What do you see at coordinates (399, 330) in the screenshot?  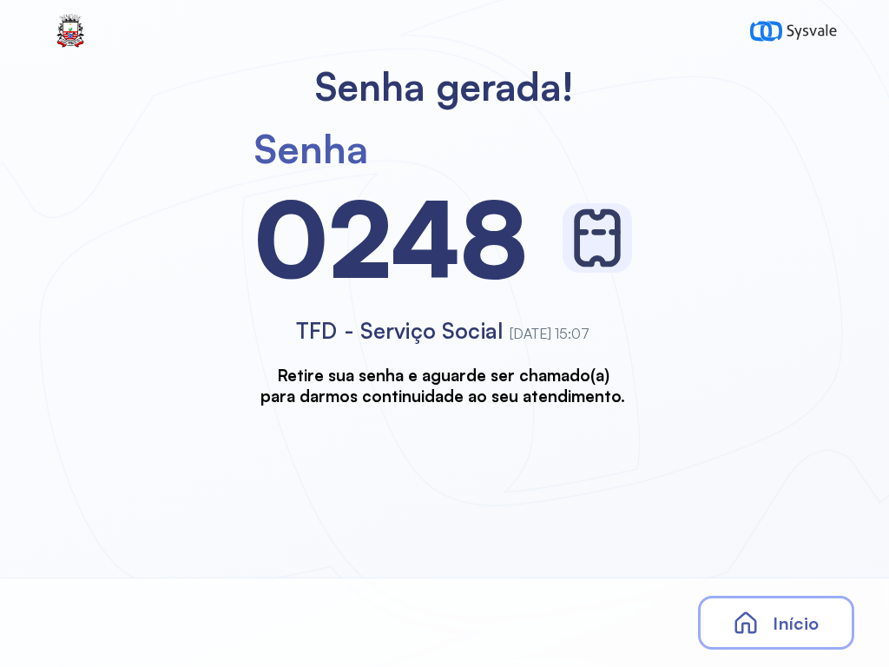 I see `span: TFD - Serviço Social` at bounding box center [399, 330].